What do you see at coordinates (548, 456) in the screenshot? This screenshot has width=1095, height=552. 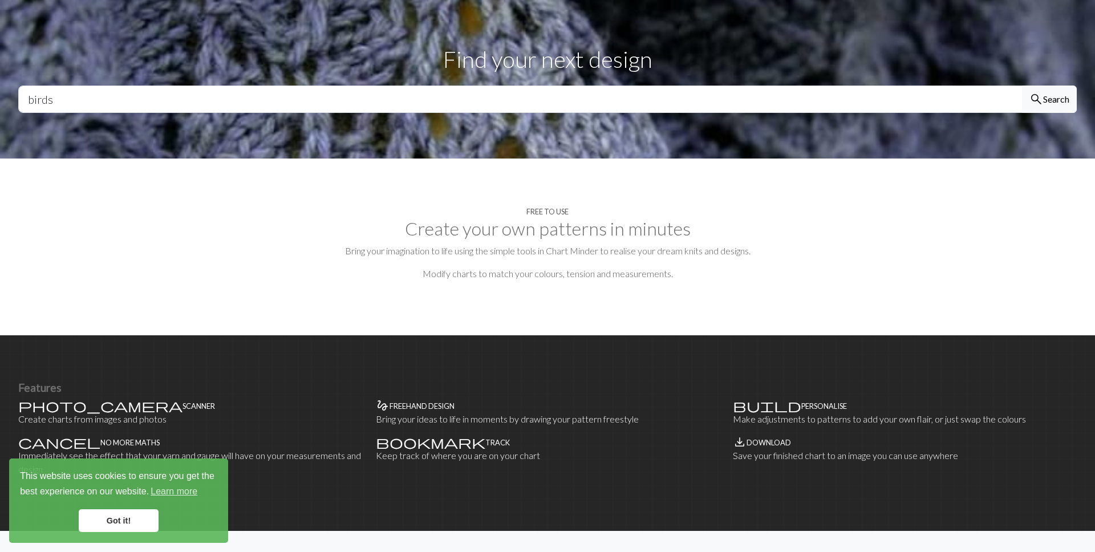 I see `p: Keep track of where you are on your chart` at bounding box center [548, 456].